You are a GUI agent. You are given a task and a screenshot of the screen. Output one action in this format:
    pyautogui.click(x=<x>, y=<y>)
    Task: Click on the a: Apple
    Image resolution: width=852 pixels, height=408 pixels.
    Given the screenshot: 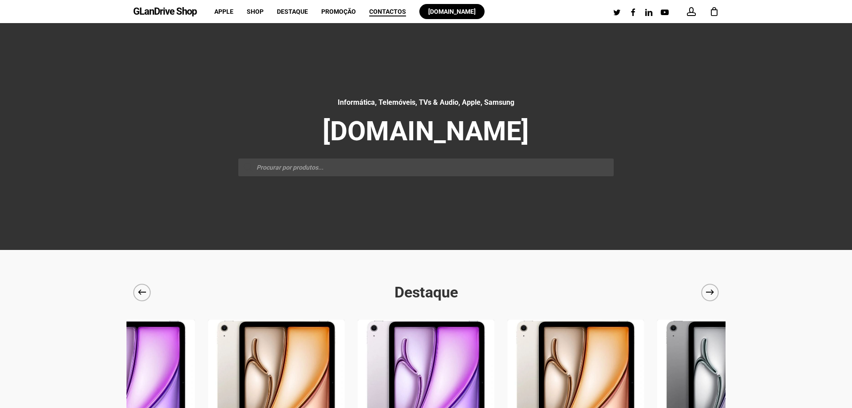 What is the action you would take?
    pyautogui.click(x=224, y=12)
    